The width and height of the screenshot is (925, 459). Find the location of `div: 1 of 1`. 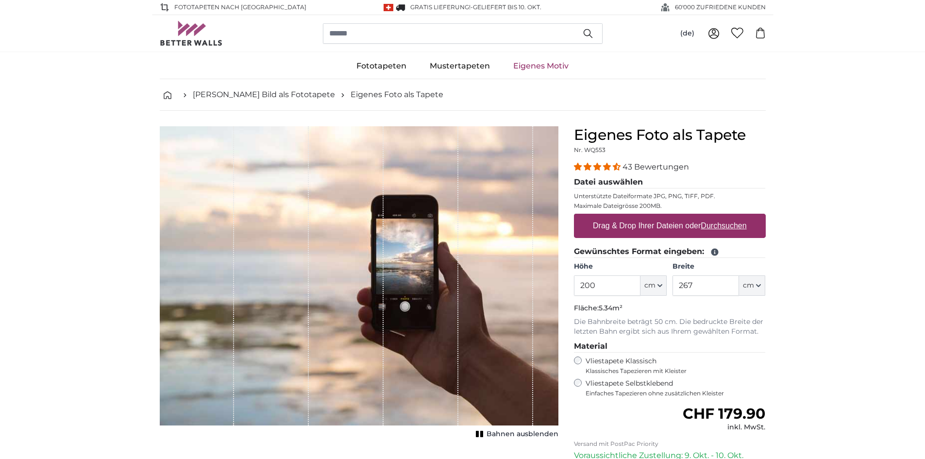

div: 1 of 1 is located at coordinates (359, 284).